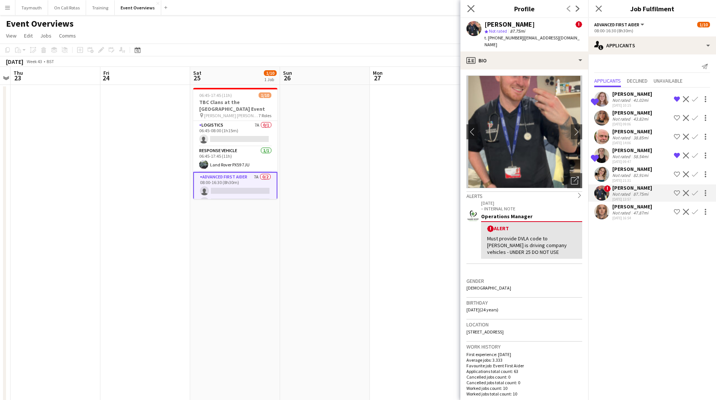 The width and height of the screenshot is (716, 400). What do you see at coordinates (652, 30) in the screenshot?
I see `div: 08:00-16:30 (8h30m)` at bounding box center [652, 30].